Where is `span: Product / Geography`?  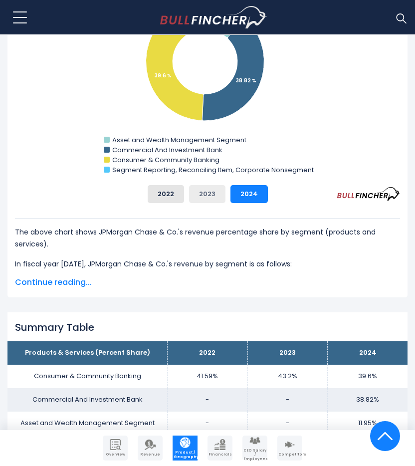
span: Product / Geography is located at coordinates (185, 454).